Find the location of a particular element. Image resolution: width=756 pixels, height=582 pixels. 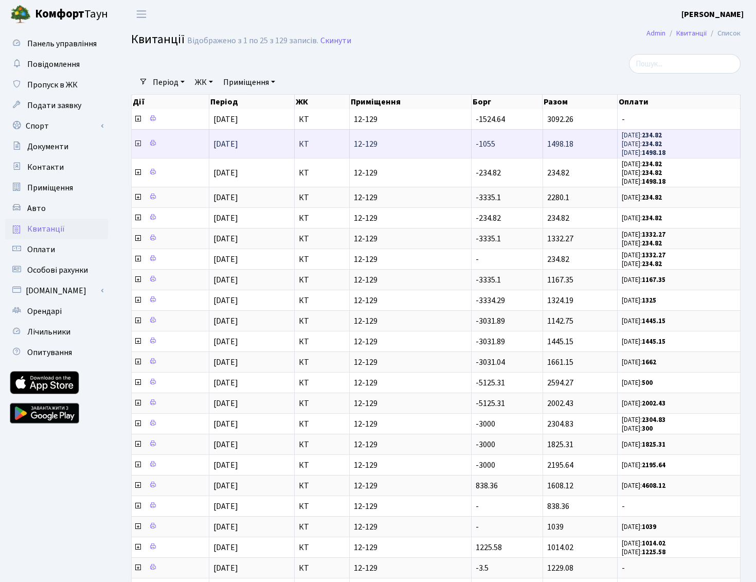

a: Admin is located at coordinates (656, 33).